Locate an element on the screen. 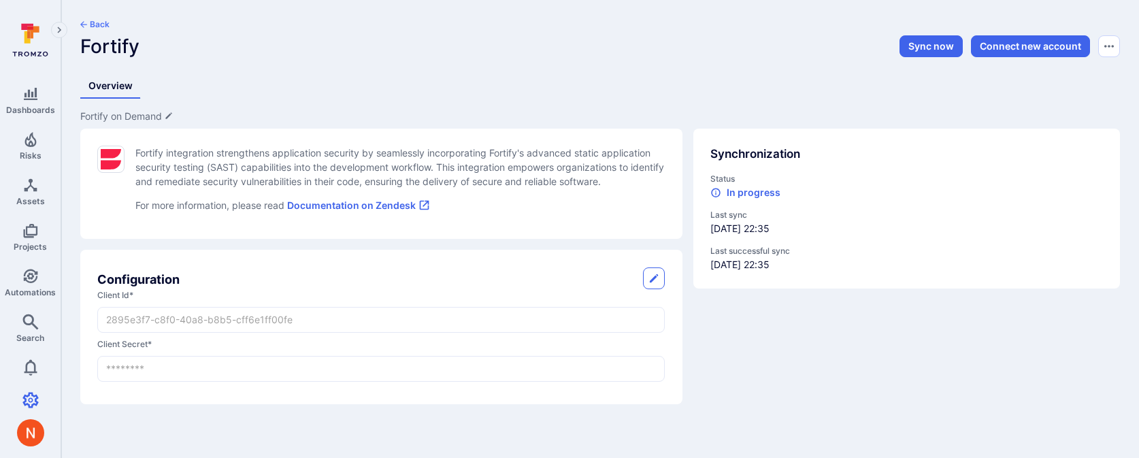 The image size is (1139, 458). span: Dashboards is located at coordinates (31, 110).